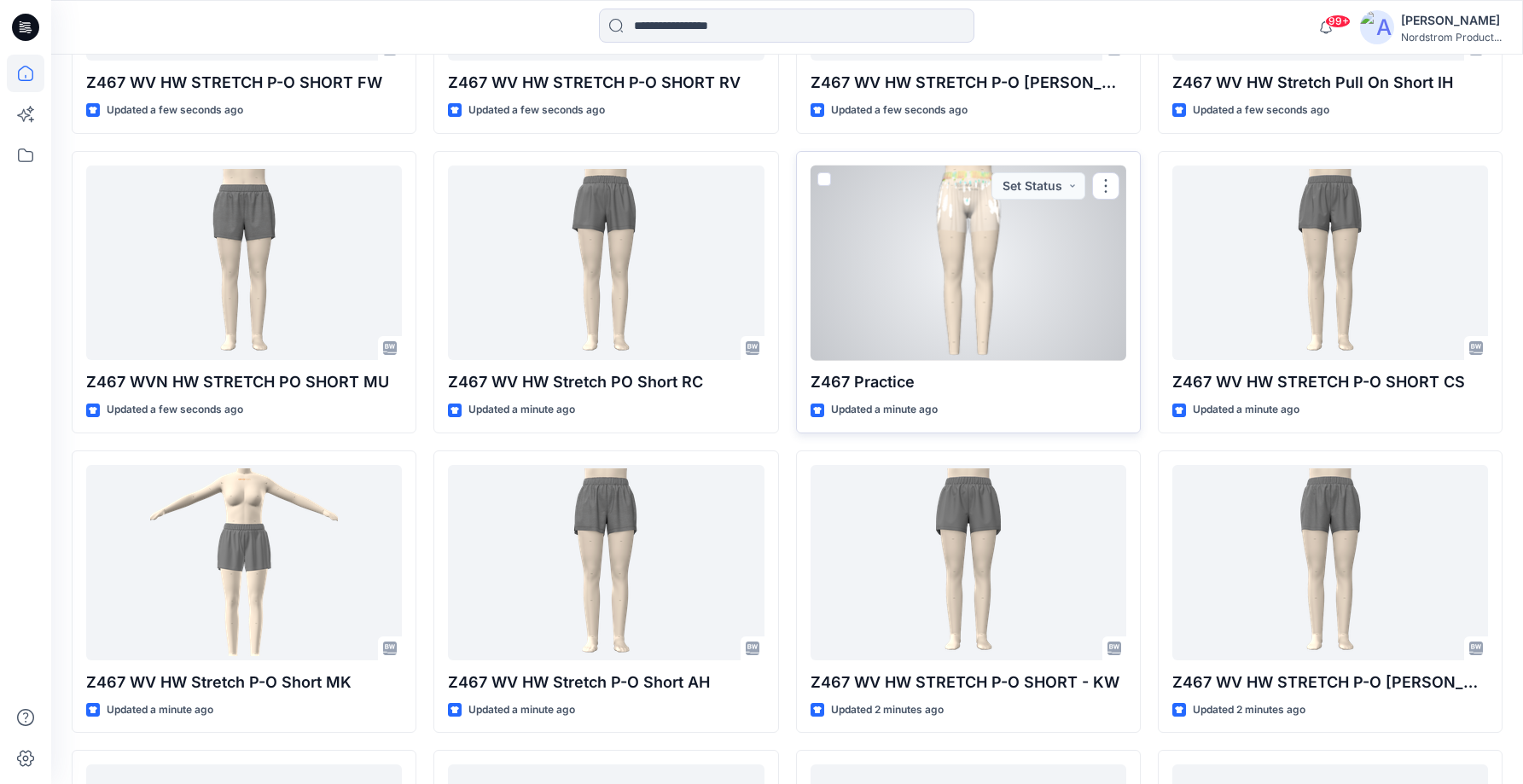 This screenshot has width=1523, height=784. Describe the element at coordinates (1377, 27) in the screenshot. I see `img: avatar` at that location.